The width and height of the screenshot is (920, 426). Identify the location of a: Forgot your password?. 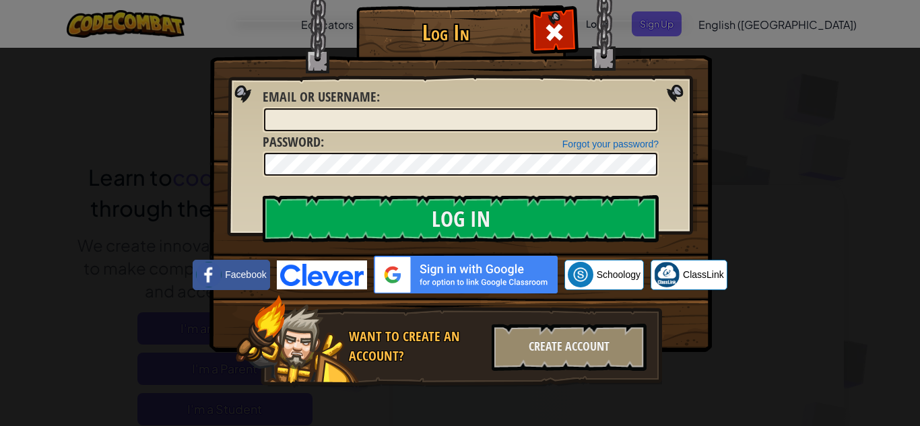
(610, 144).